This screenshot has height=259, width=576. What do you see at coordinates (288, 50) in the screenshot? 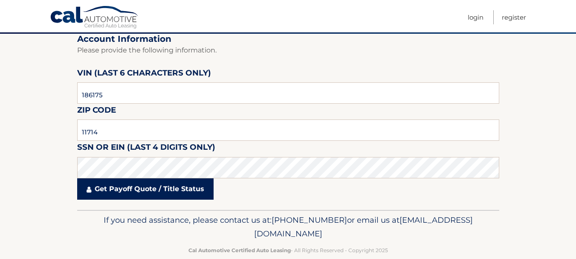
I see `p: Please provide the following information.` at bounding box center [288, 50].